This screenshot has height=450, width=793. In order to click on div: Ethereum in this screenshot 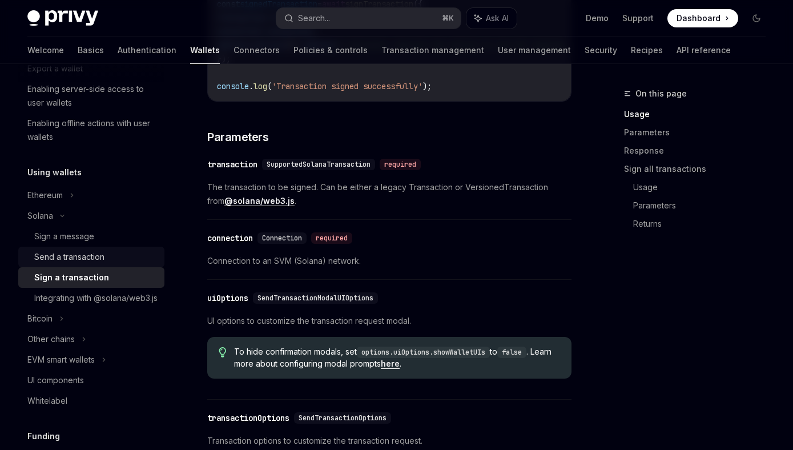, I will do `click(45, 195)`.